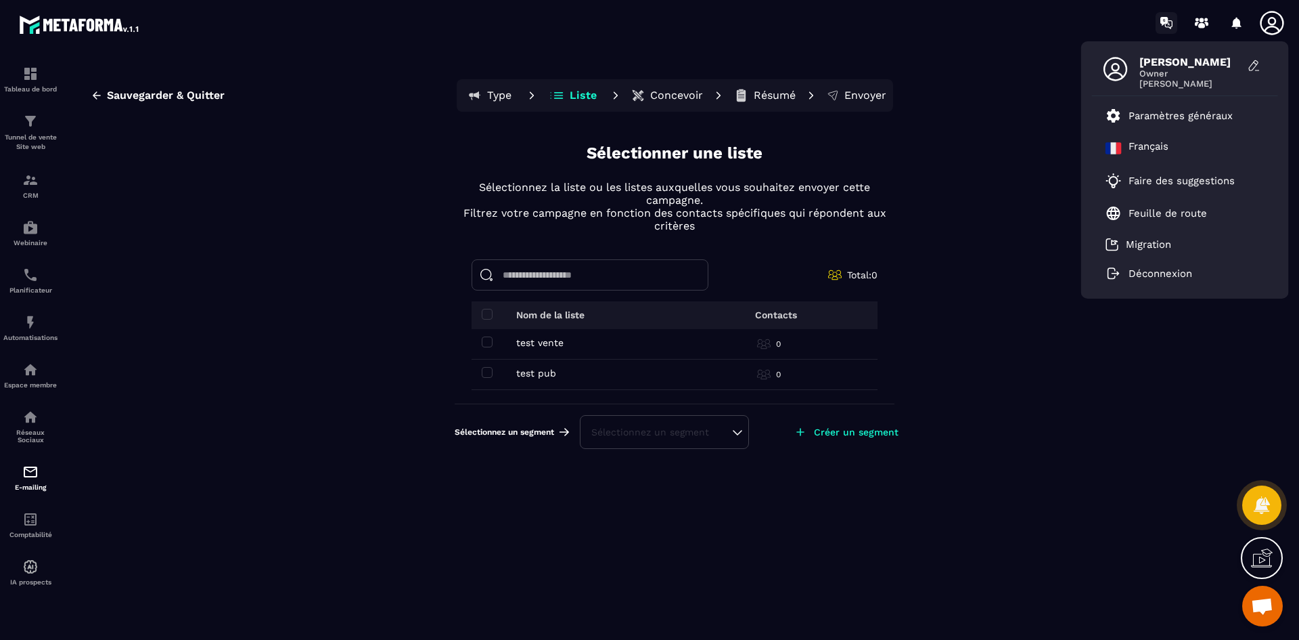  I want to click on p: Feuille de route, so click(1168, 213).